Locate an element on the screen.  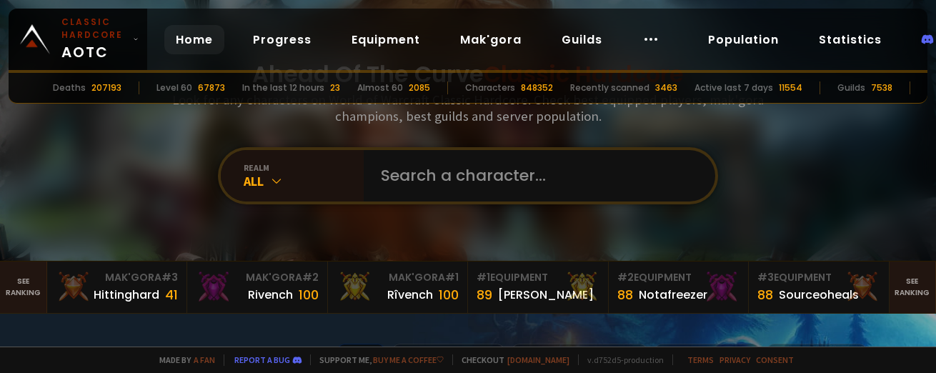
div: Guilds is located at coordinates (851, 88).